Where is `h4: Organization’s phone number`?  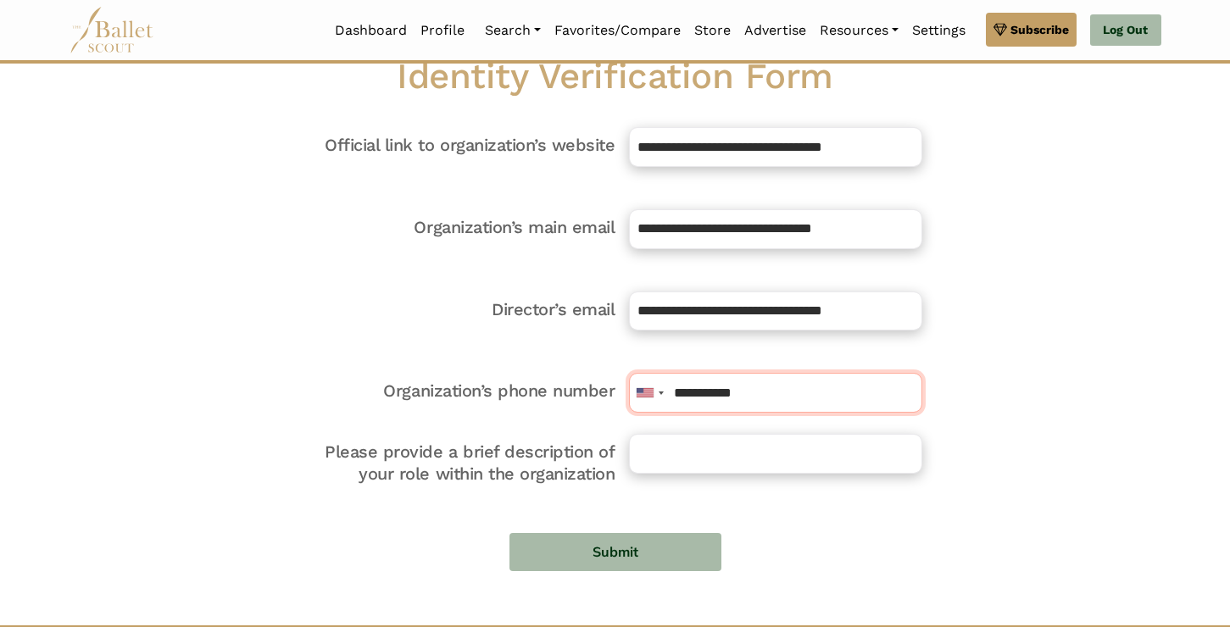 h4: Organization’s phone number is located at coordinates (468, 391).